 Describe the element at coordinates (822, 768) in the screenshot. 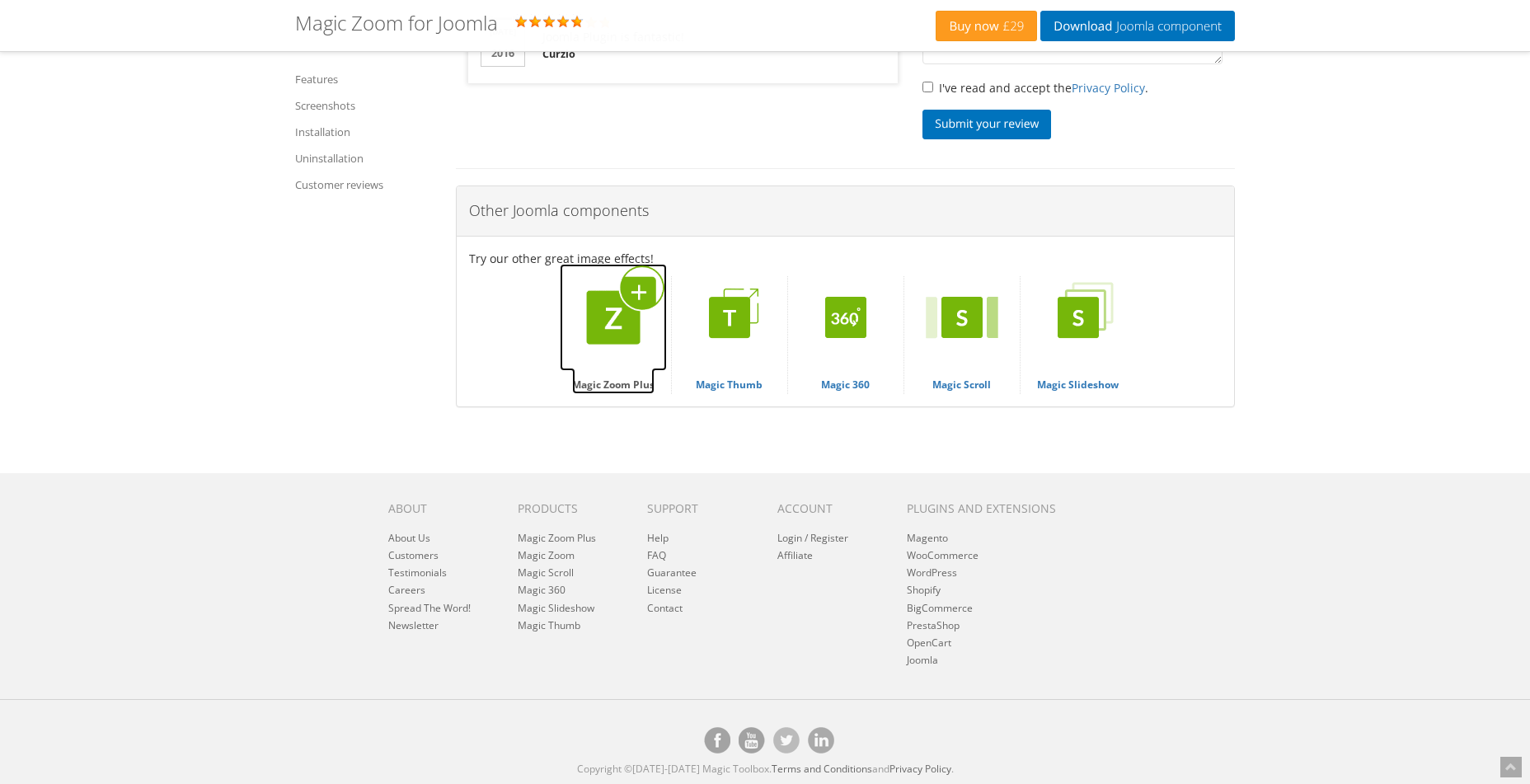

I see `a: Terms and Conditions` at that location.